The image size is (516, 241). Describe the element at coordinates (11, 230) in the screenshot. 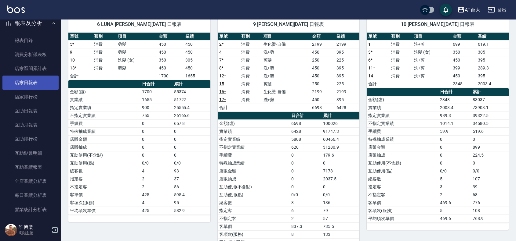

I see `img: Person` at that location.